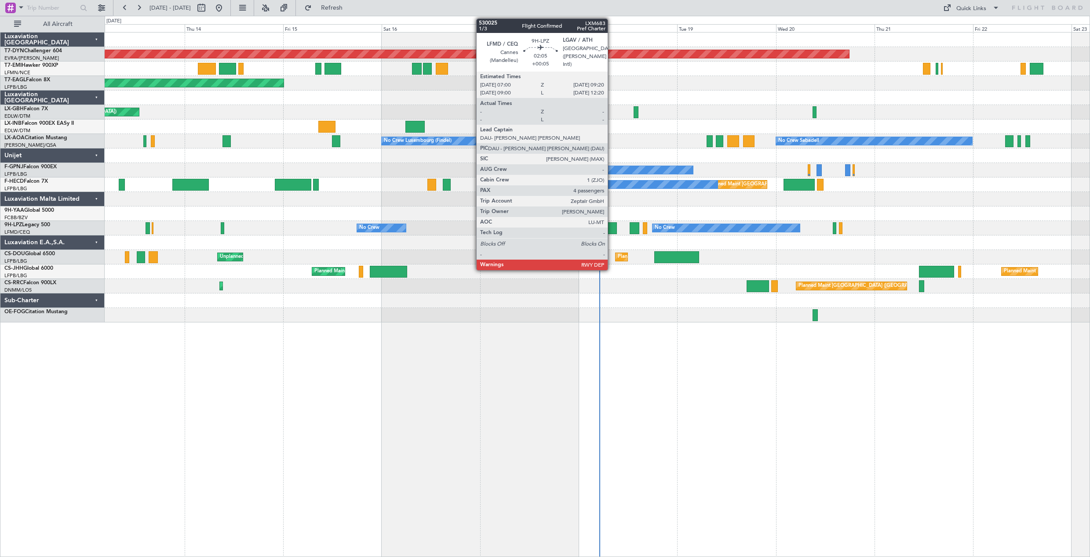 Image resolution: width=1090 pixels, height=557 pixels. Describe the element at coordinates (31, 65) in the screenshot. I see `a: T7-EMIHawker 900XP` at that location.